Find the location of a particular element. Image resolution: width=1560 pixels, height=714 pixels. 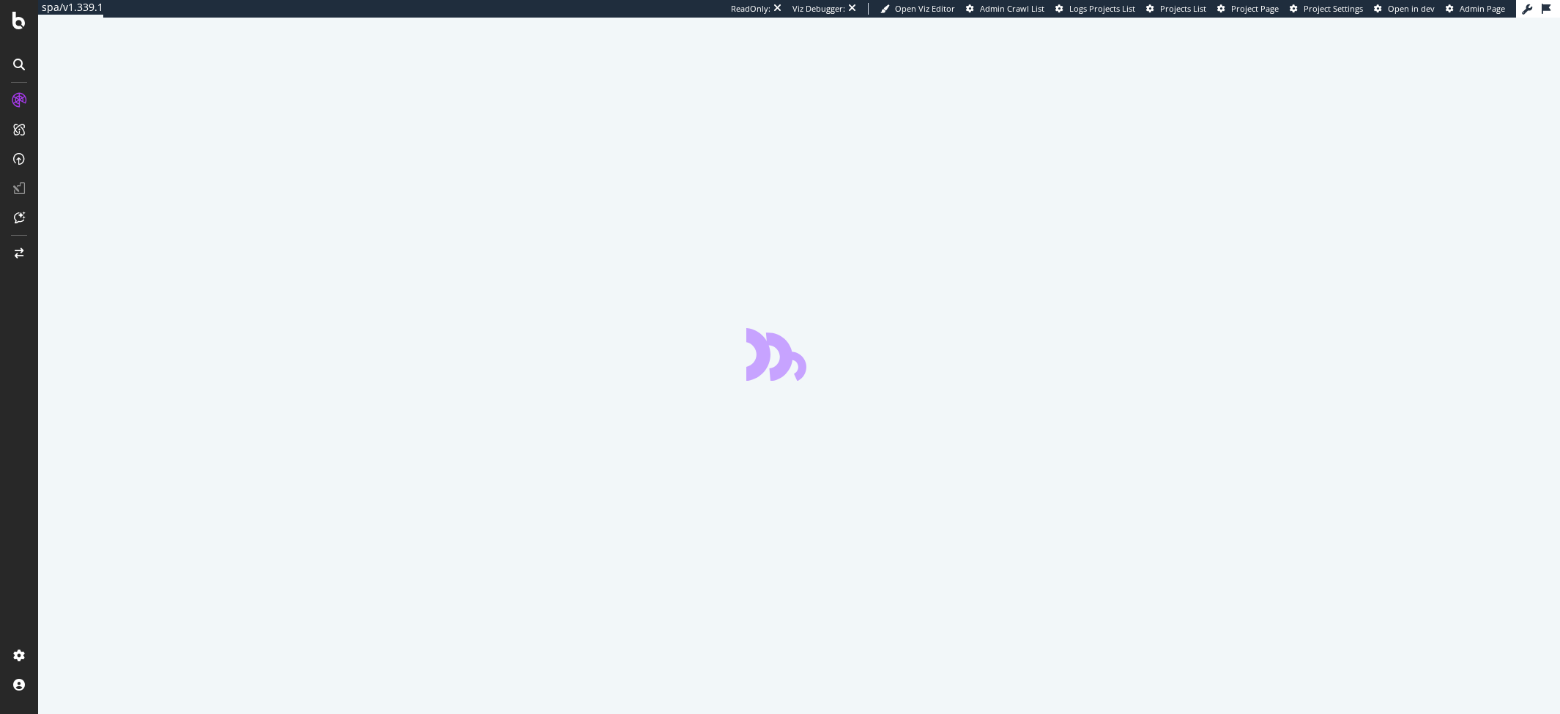

div: animation is located at coordinates (799, 354).